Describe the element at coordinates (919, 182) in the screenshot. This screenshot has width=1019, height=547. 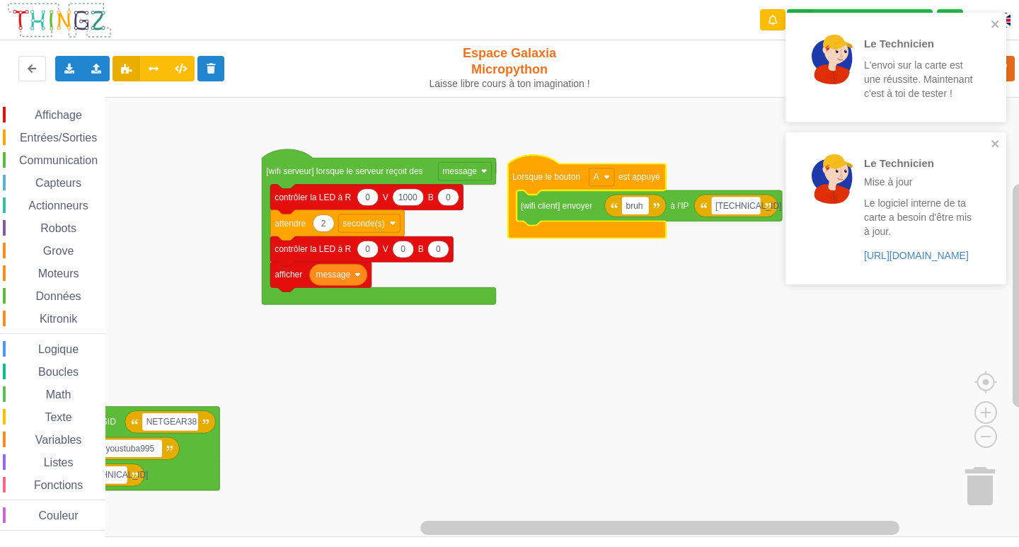
I see `p: Mise à jour` at that location.